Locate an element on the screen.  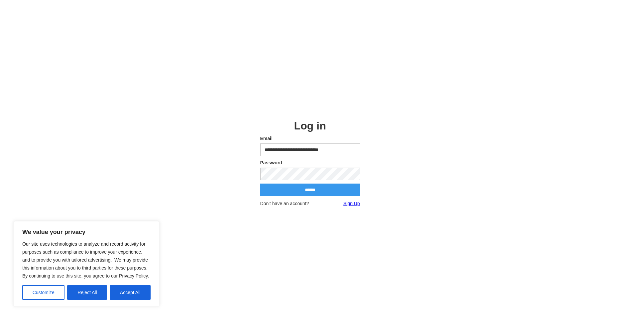
h2: Log in is located at coordinates (310, 126).